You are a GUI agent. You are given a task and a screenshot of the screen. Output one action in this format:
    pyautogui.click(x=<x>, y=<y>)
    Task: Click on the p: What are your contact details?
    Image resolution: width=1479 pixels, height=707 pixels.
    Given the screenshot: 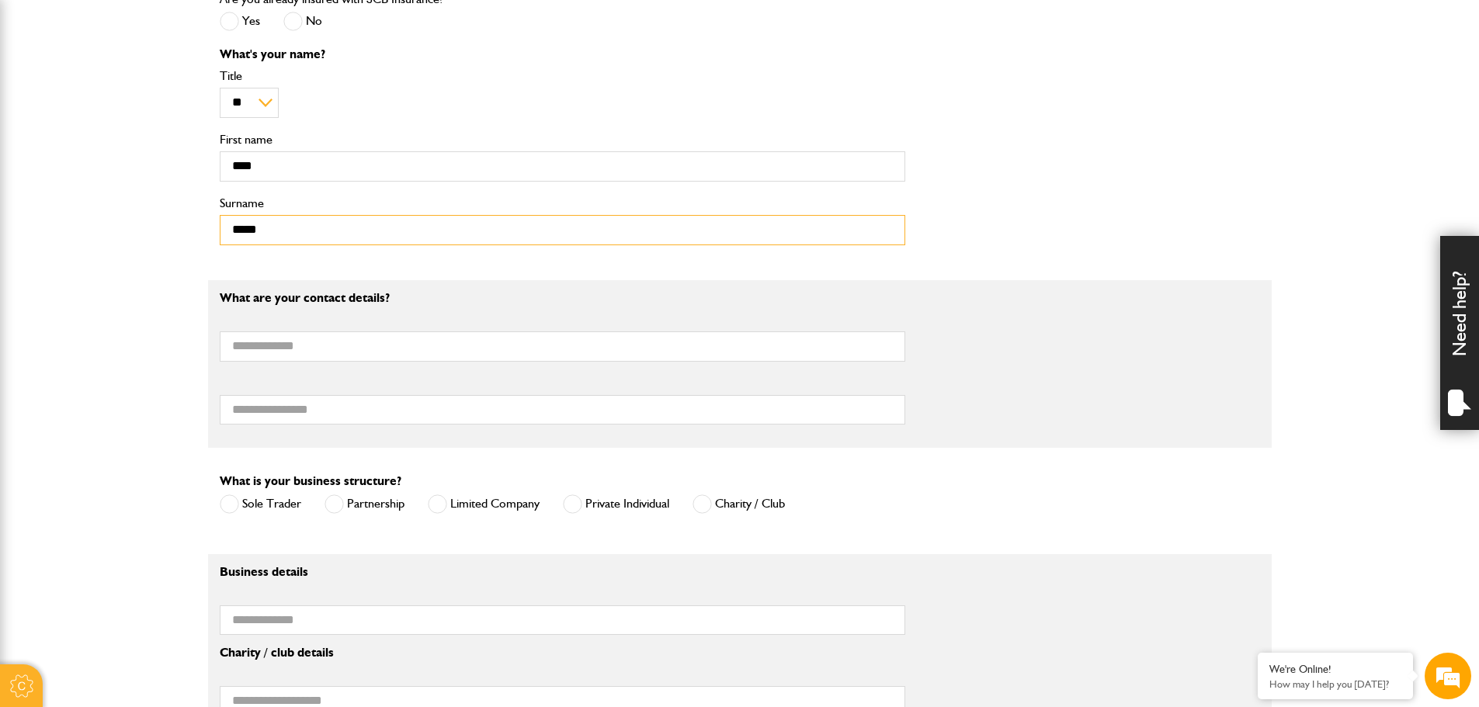 What is the action you would take?
    pyautogui.click(x=562, y=298)
    